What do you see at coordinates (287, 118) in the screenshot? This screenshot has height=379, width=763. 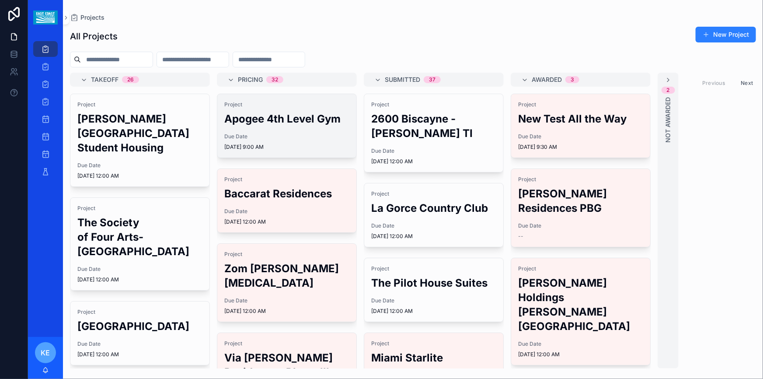 I see `h2: Apogee 4th Level Gym` at bounding box center [287, 118].